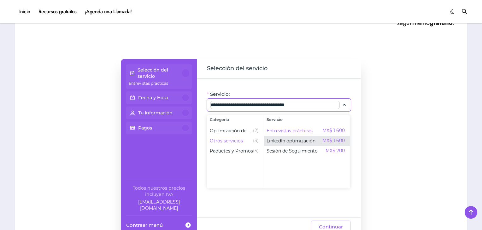 Image resolution: width=482 pixels, height=230 pixels. Describe the element at coordinates (256, 131) in the screenshot. I see `span: (2)` at that location.